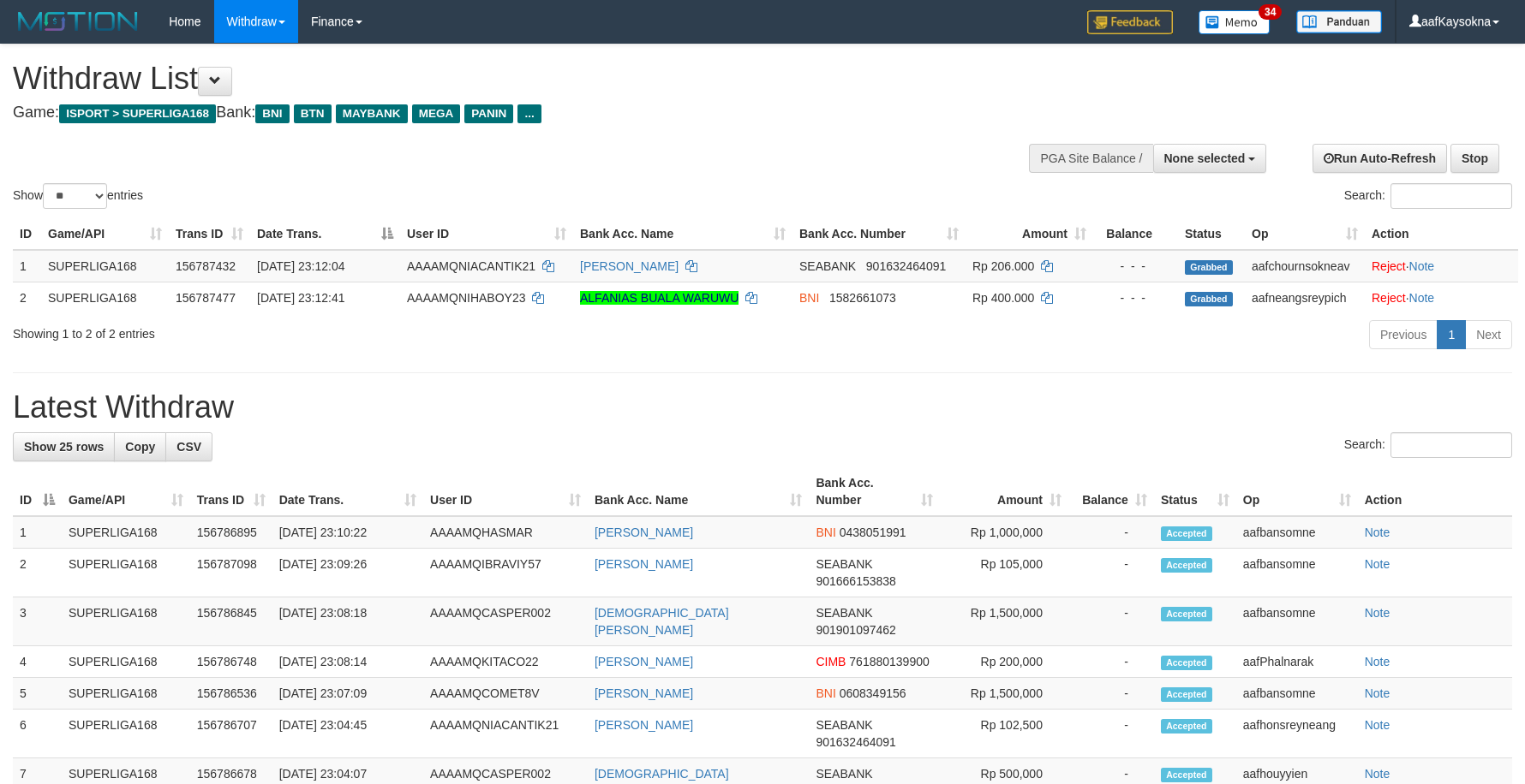 The width and height of the screenshot is (1525, 784). What do you see at coordinates (1305, 298) in the screenshot?
I see `td: aafneangsreypich` at bounding box center [1305, 298].